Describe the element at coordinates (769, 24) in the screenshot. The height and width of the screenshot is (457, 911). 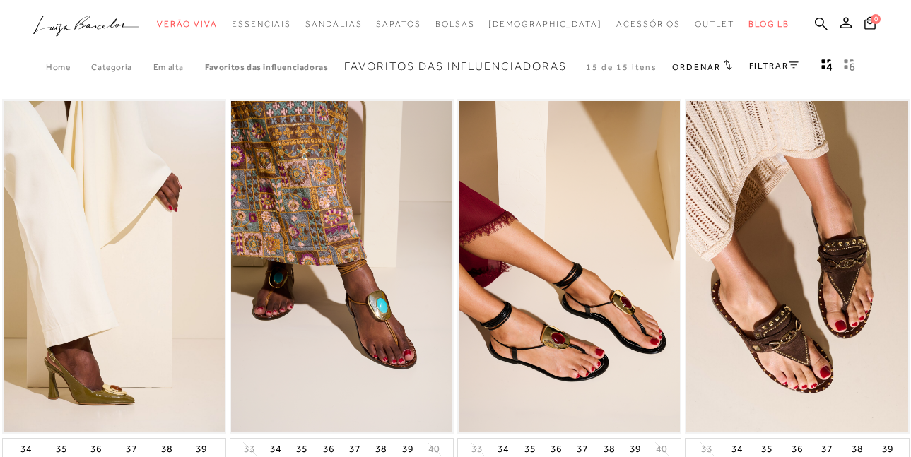
I see `span: BLOG LB` at that location.